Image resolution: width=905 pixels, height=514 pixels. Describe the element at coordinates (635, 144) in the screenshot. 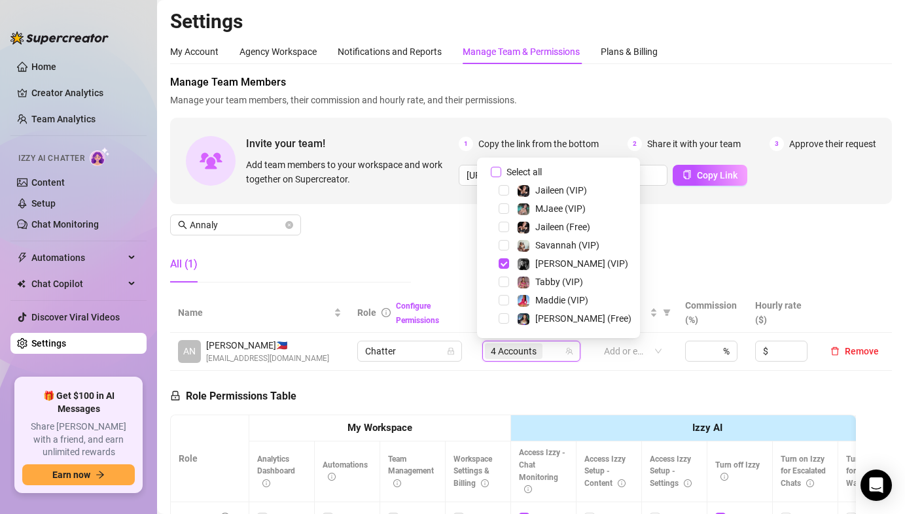

I see `span: 2` at that location.